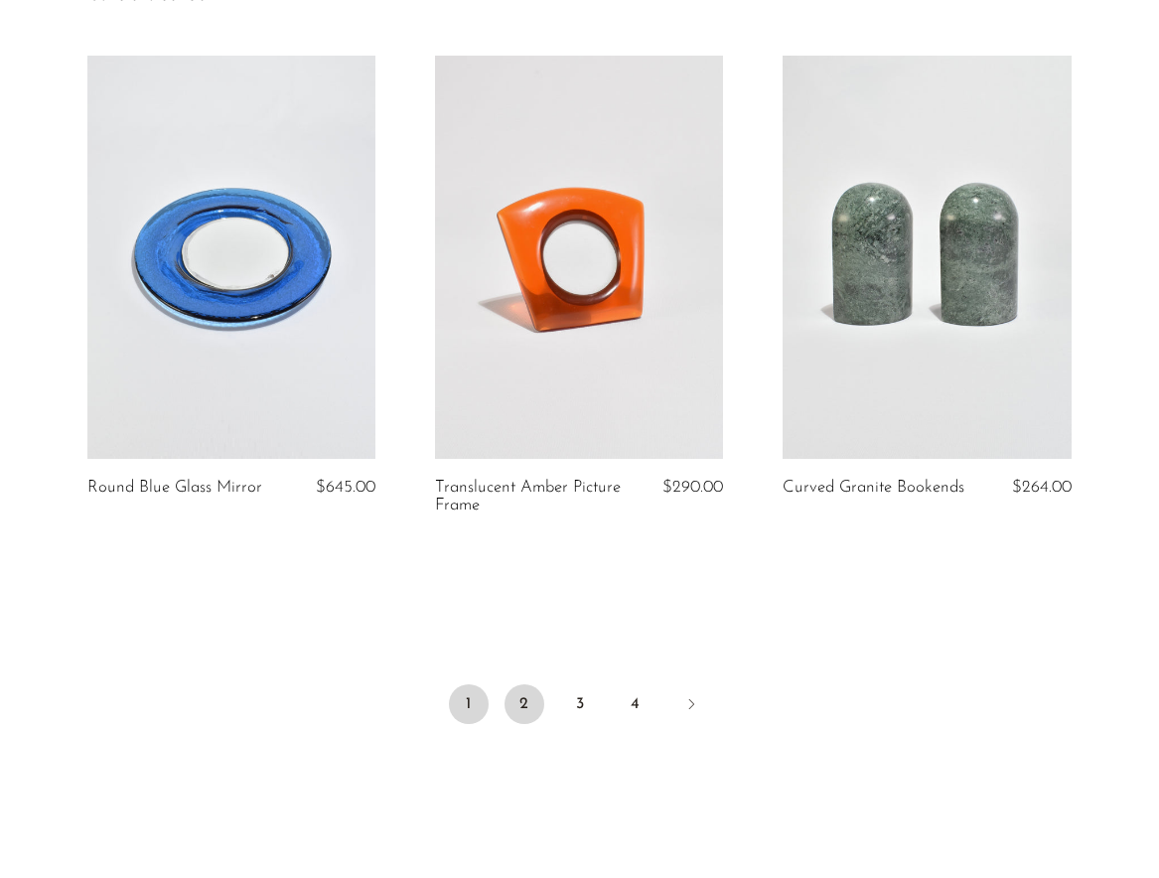 This screenshot has height=878, width=1159. What do you see at coordinates (691, 706) in the screenshot?
I see `a: Next` at bounding box center [691, 706].